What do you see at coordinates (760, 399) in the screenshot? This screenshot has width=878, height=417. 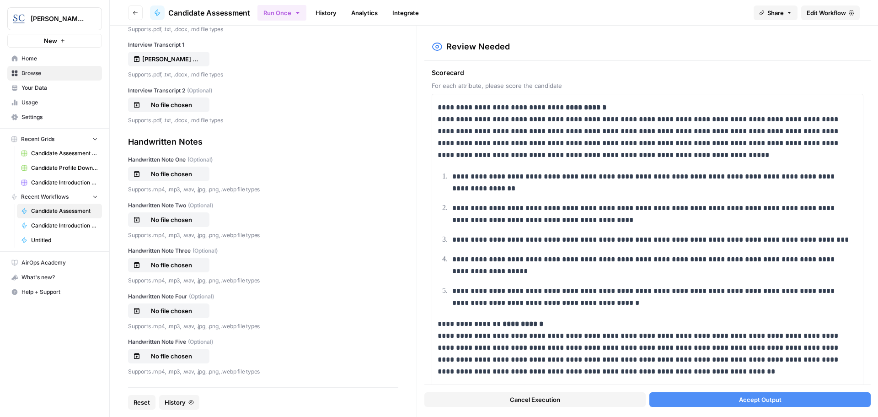 I see `button: Accept Output` at bounding box center [760, 399].